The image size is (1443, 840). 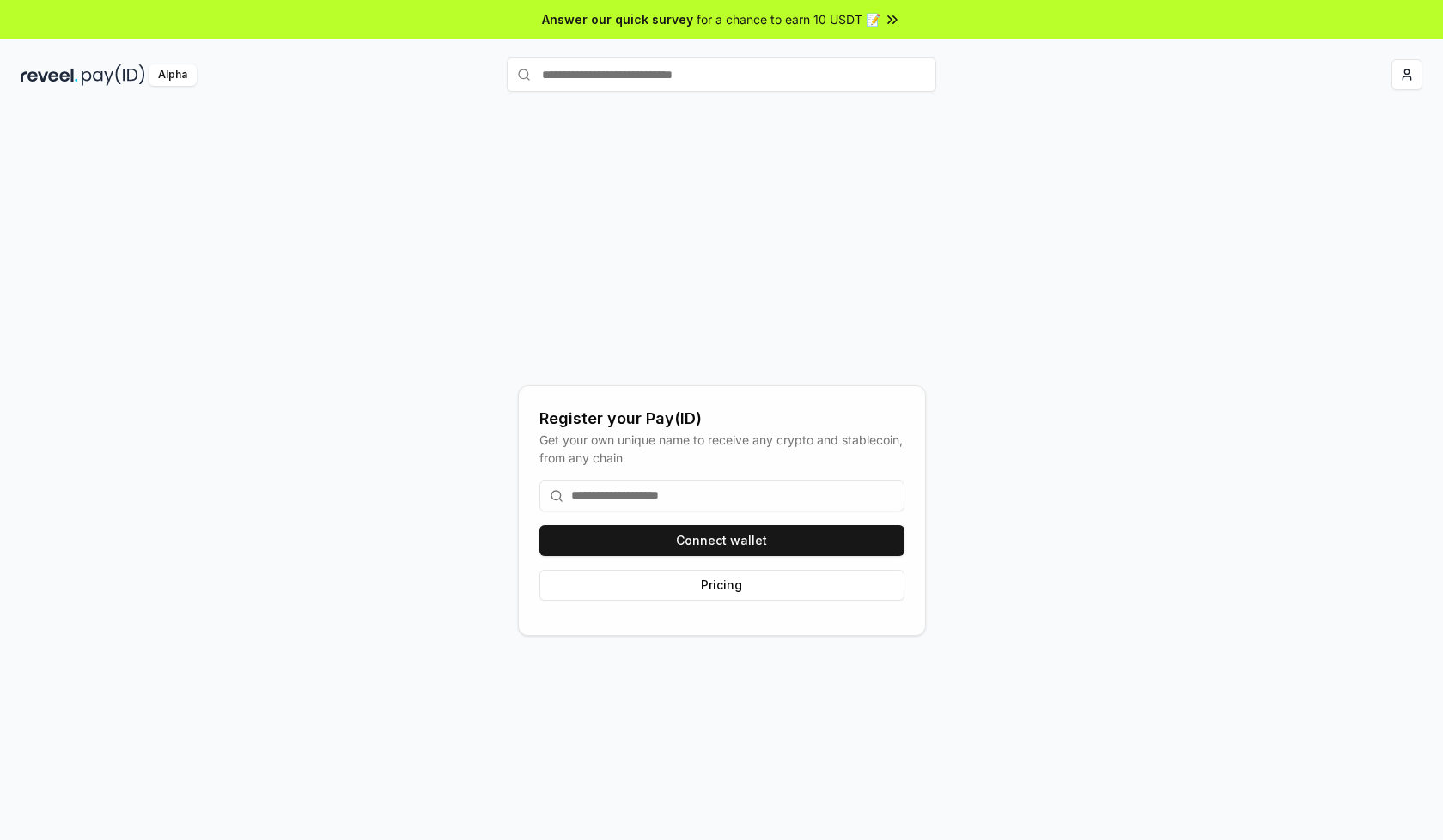 I want to click on img: pay_id, so click(x=113, y=75).